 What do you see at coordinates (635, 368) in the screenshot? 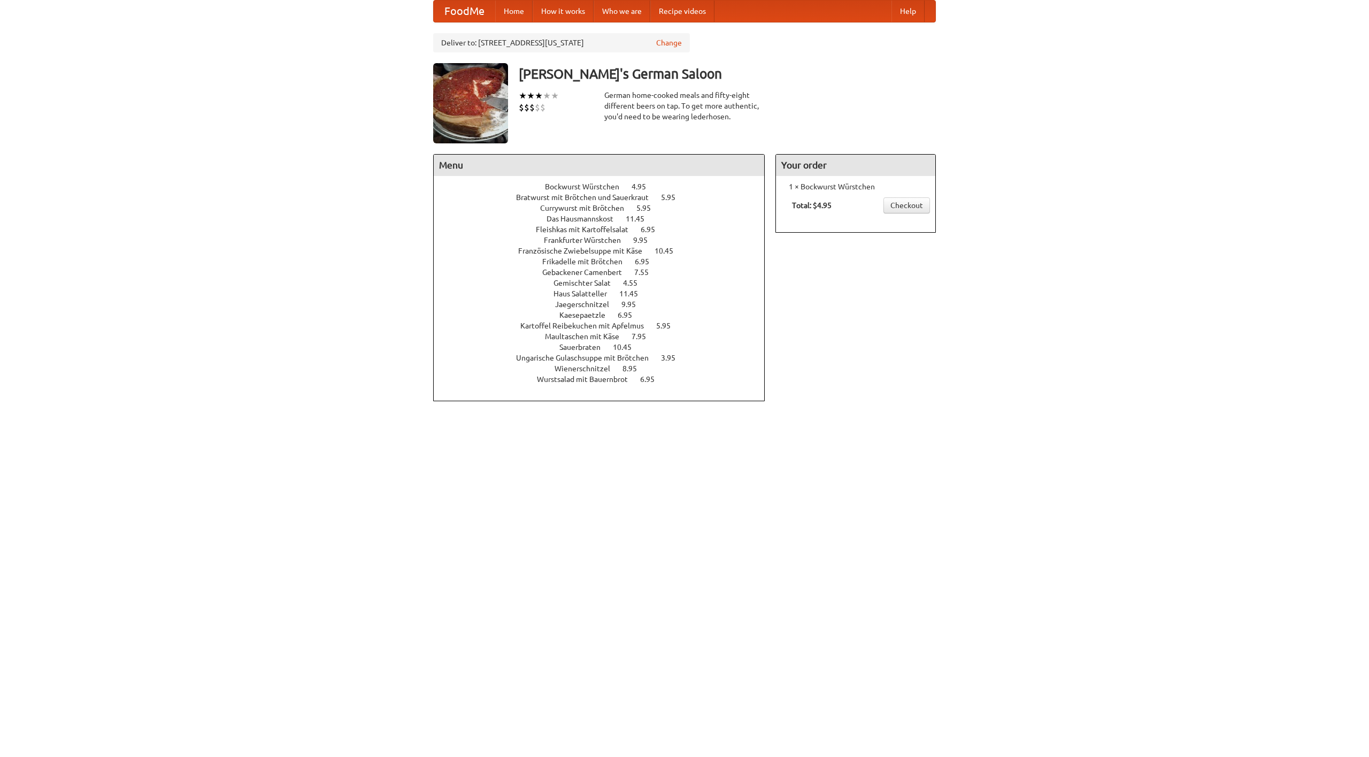
I see `span: 8.95` at bounding box center [635, 368].